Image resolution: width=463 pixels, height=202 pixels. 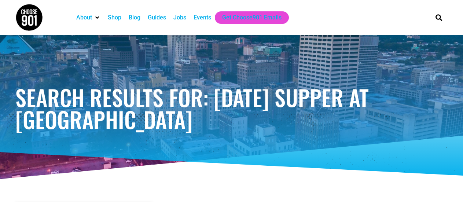 What do you see at coordinates (135, 18) in the screenshot?
I see `a: Blog` at bounding box center [135, 18].